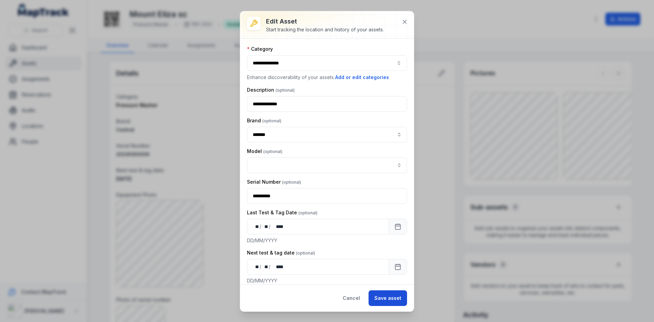 The image size is (654, 322). Describe the element at coordinates (327, 135) in the screenshot. I see `input: asset-edit:cf[95398f92-8612-421e-aded-2a99c5a8da30]-label` at that location.